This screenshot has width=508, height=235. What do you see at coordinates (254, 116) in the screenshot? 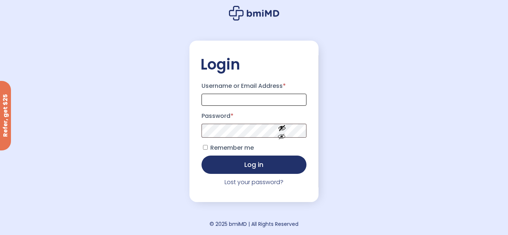
I see `label: Password` at bounding box center [254, 116].